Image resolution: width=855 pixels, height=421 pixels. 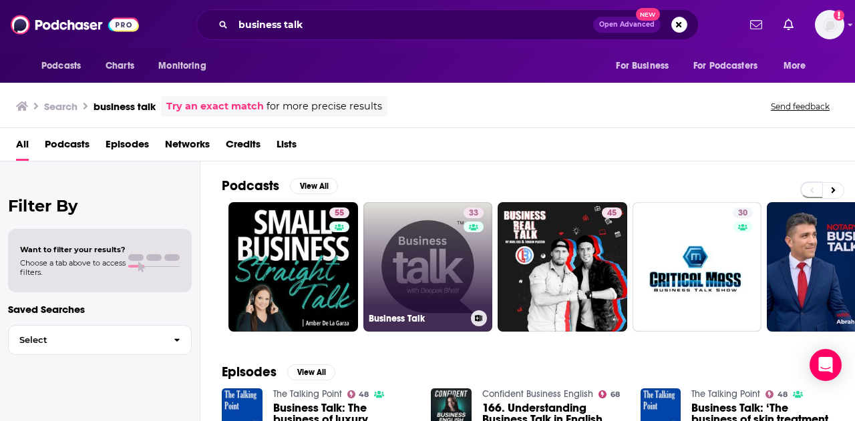 What do you see at coordinates (127, 147) in the screenshot?
I see `a: Episodes` at bounding box center [127, 147].